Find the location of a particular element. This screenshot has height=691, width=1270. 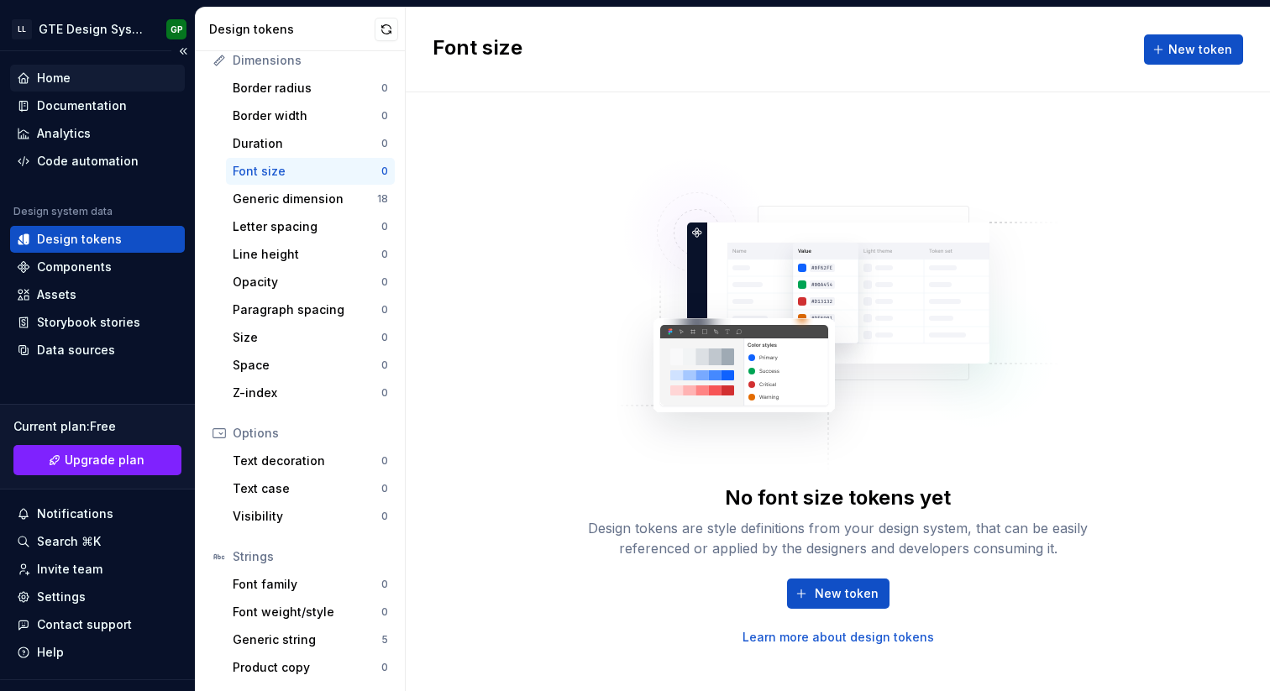

a: Z-index0 is located at coordinates (310, 393).